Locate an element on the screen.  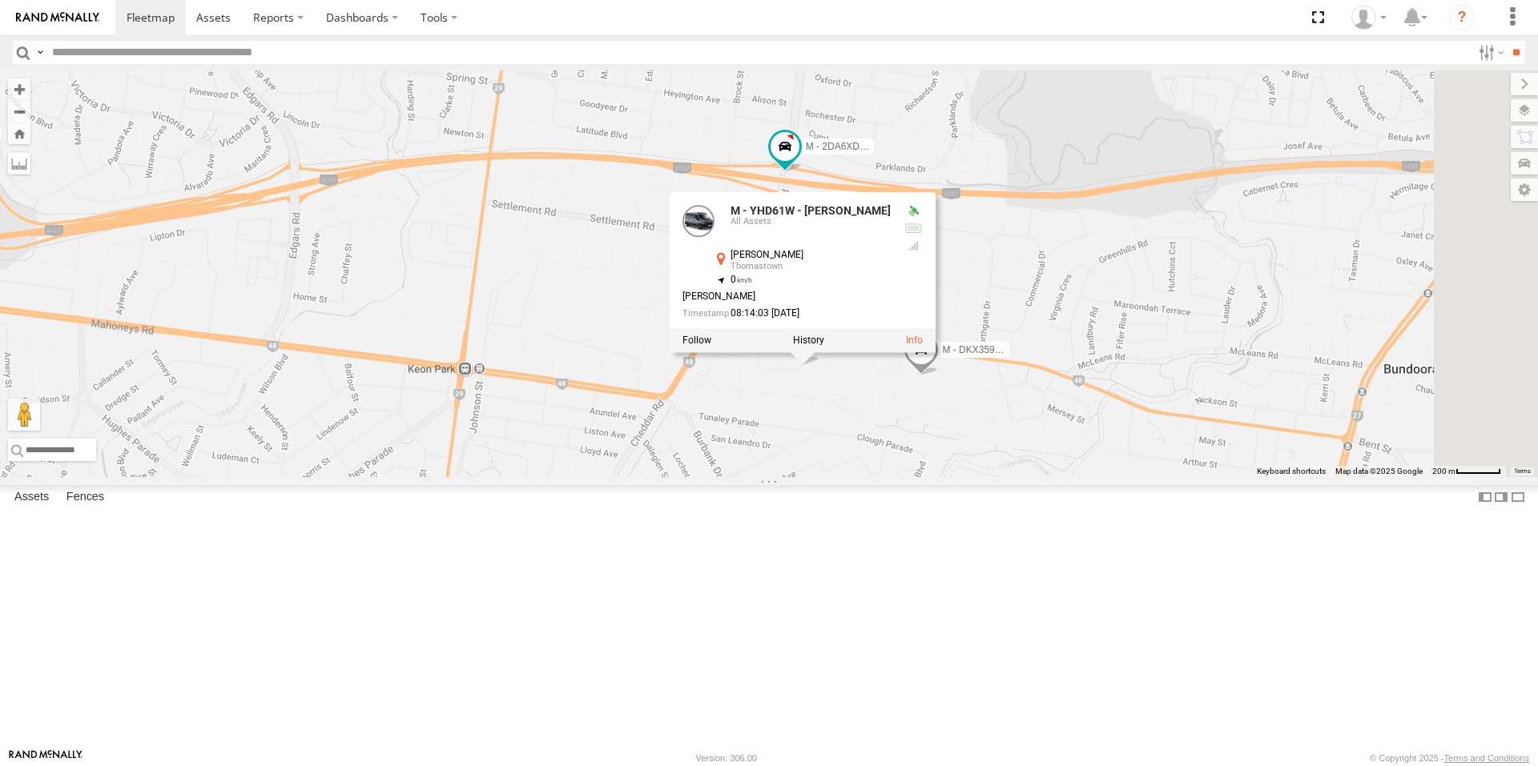
div: Thomastown is located at coordinates (811, 267).